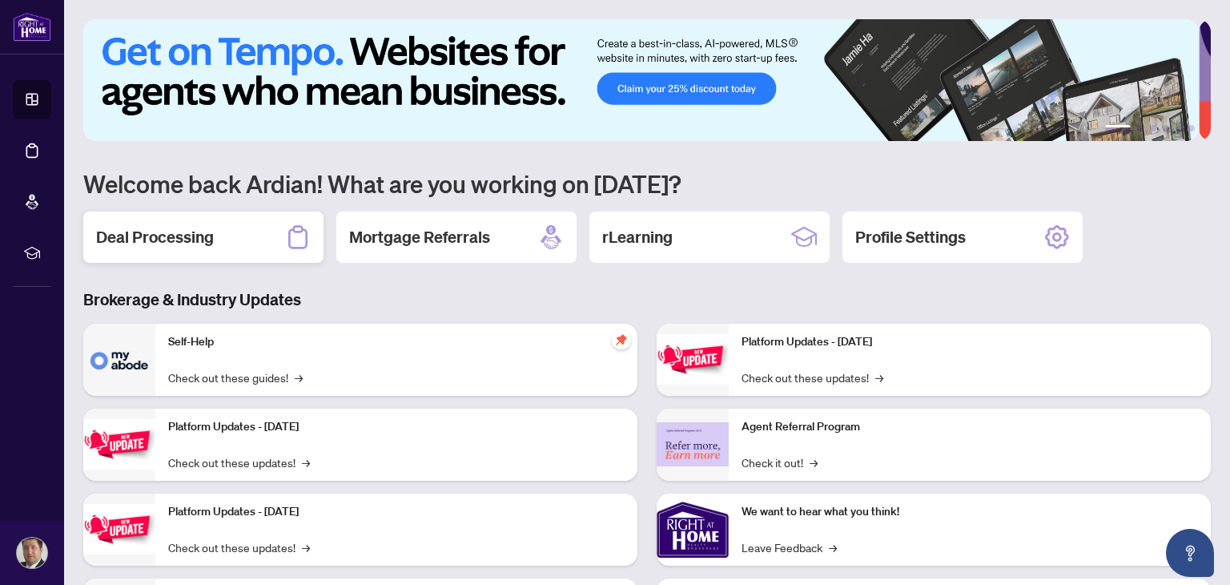 Image resolution: width=1230 pixels, height=585 pixels. I want to click on img: Platform Updates - June 23, 2025, so click(693, 359).